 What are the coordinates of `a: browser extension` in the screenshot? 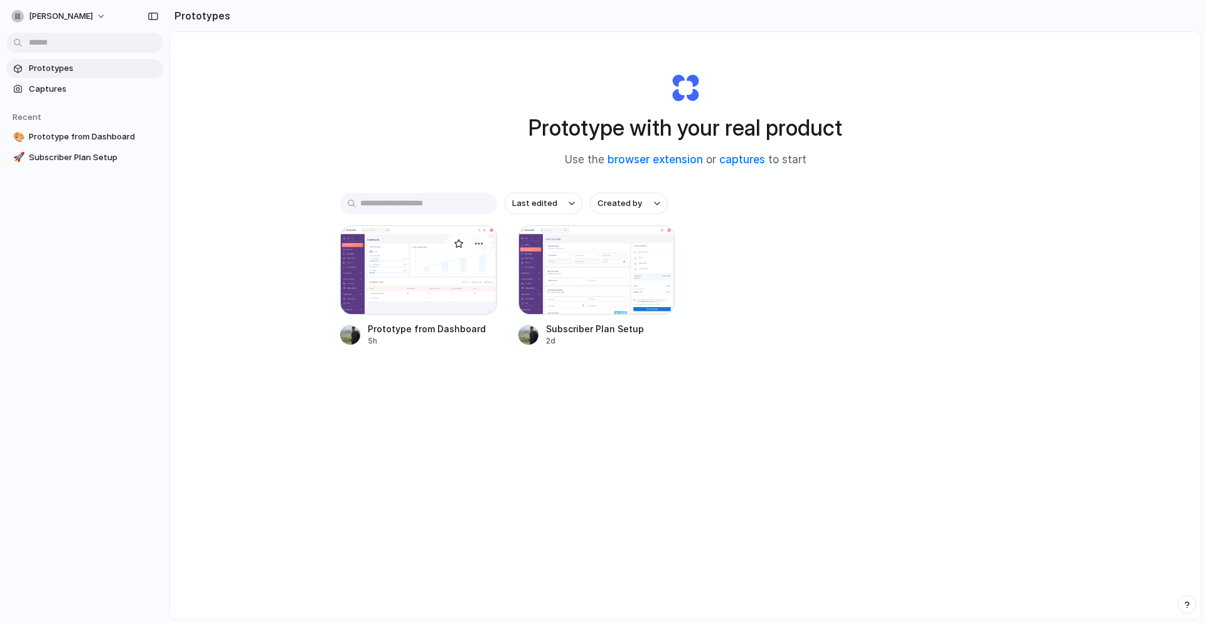 It's located at (655, 159).